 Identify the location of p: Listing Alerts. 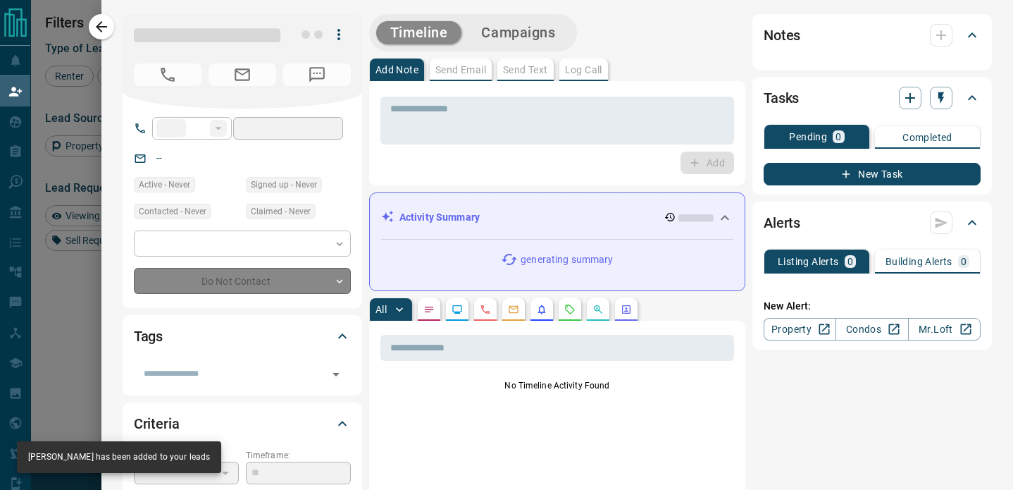
(808, 261).